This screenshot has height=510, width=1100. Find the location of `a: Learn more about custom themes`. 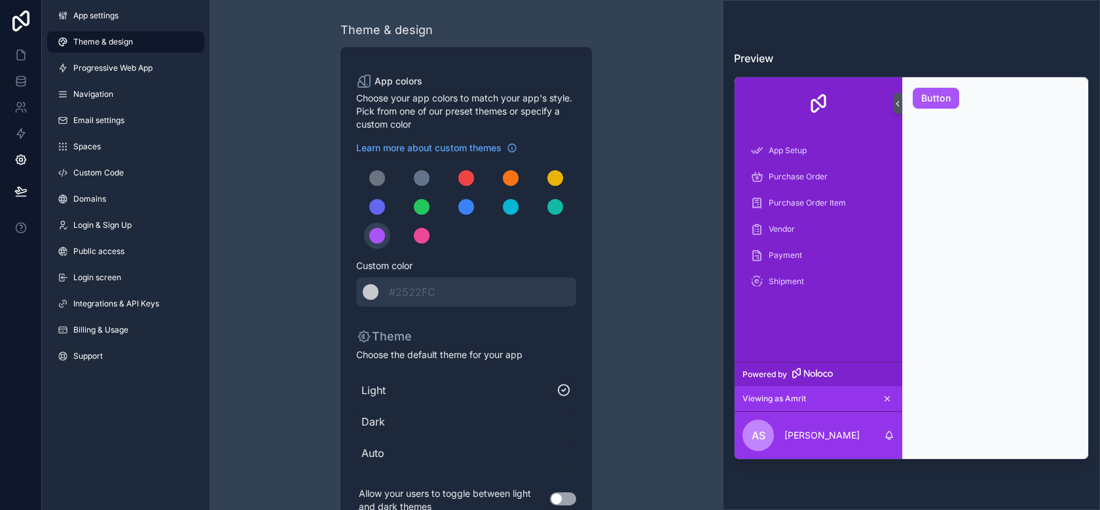

a: Learn more about custom themes is located at coordinates (437, 148).